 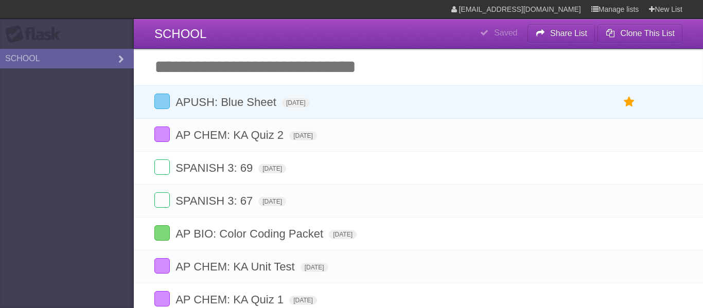 What do you see at coordinates (569, 33) in the screenshot?
I see `b: Share List` at bounding box center [569, 33].